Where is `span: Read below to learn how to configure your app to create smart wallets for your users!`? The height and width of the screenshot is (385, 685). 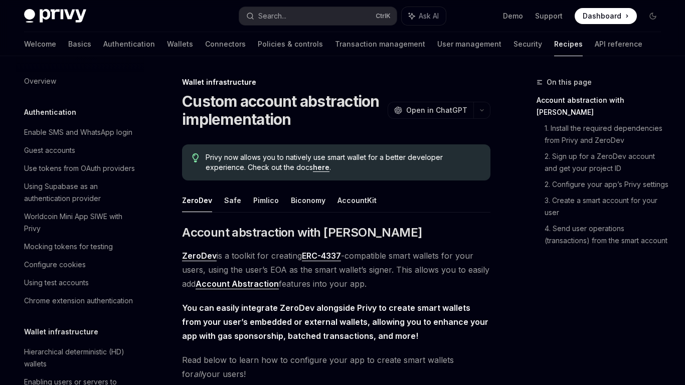 span: Read below to learn how to configure your app to create smart wallets for your users! is located at coordinates (336, 367).